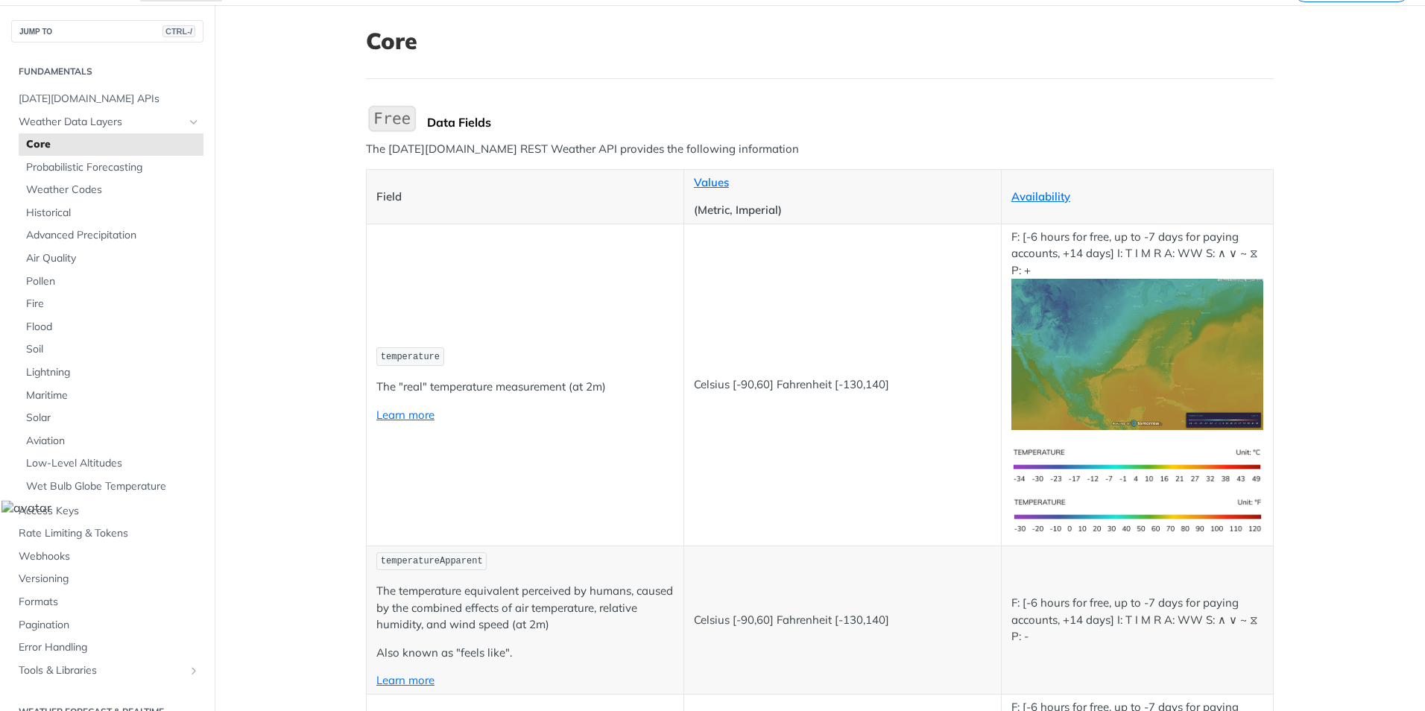 The image size is (1425, 711). I want to click on span: Advanced Precipitation, so click(113, 236).